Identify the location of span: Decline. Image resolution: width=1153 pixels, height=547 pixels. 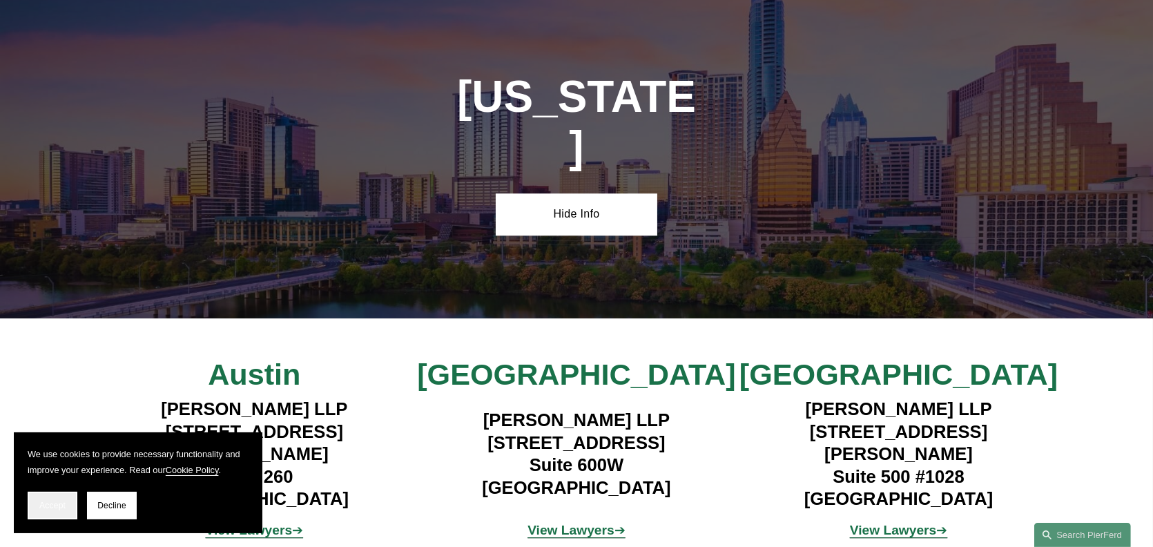
(112, 505).